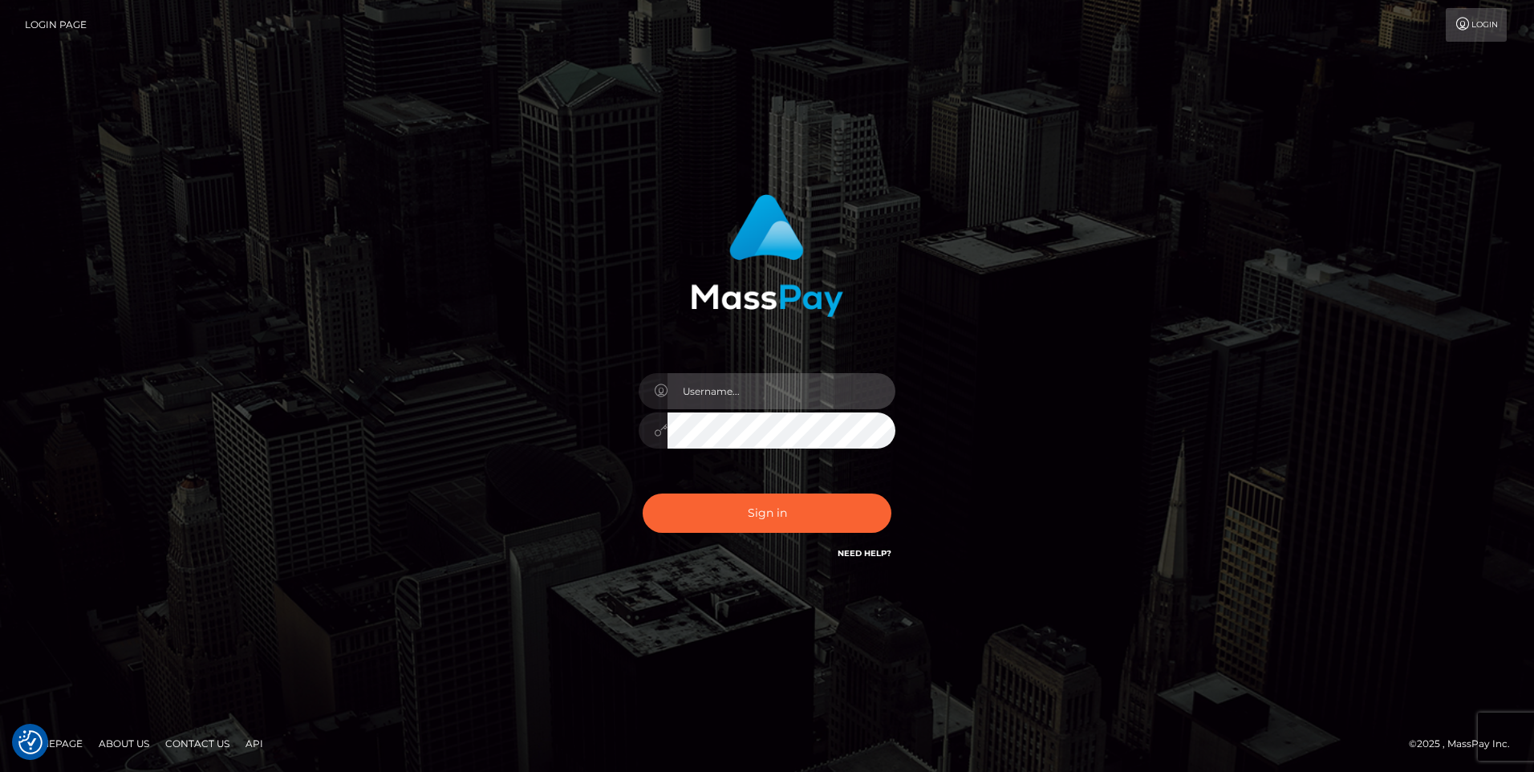  What do you see at coordinates (1465, 744) in the screenshot?
I see `div: © 2025 , MassPay Inc.` at bounding box center [1465, 744].